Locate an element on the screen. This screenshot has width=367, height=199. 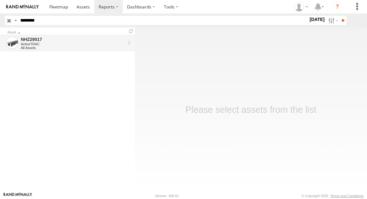
span: Refresh is located at coordinates (131, 31).